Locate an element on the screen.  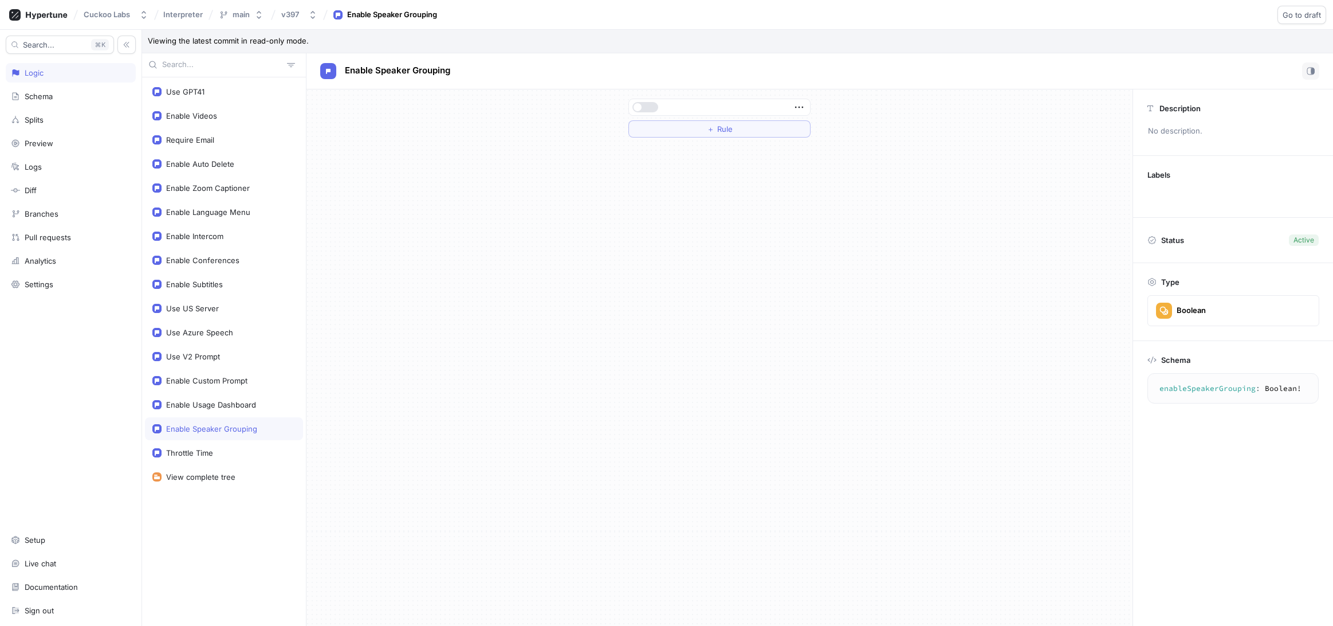
div: Active is located at coordinates (1304, 240).